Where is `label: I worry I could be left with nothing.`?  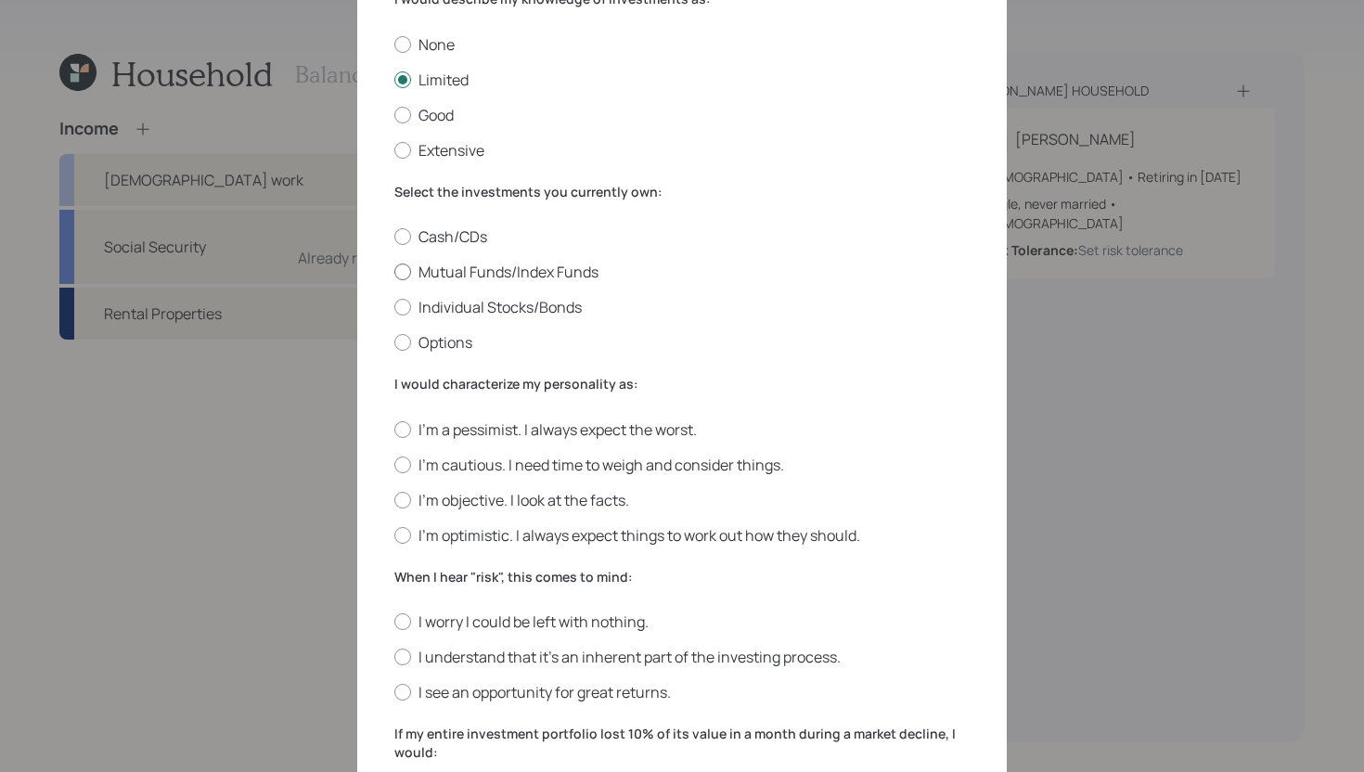 label: I worry I could be left with nothing. is located at coordinates (682, 622).